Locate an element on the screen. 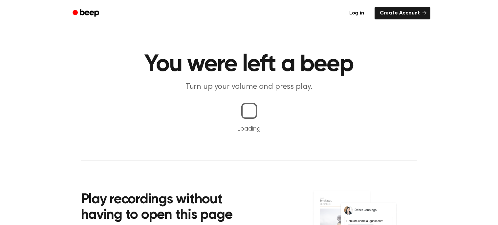 The width and height of the screenshot is (498, 225). h2: Play recordings without having to open this page is located at coordinates (169, 207).